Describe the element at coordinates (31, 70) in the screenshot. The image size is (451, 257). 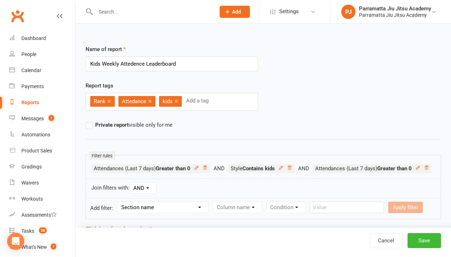
I see `div: Calendar` at that location.